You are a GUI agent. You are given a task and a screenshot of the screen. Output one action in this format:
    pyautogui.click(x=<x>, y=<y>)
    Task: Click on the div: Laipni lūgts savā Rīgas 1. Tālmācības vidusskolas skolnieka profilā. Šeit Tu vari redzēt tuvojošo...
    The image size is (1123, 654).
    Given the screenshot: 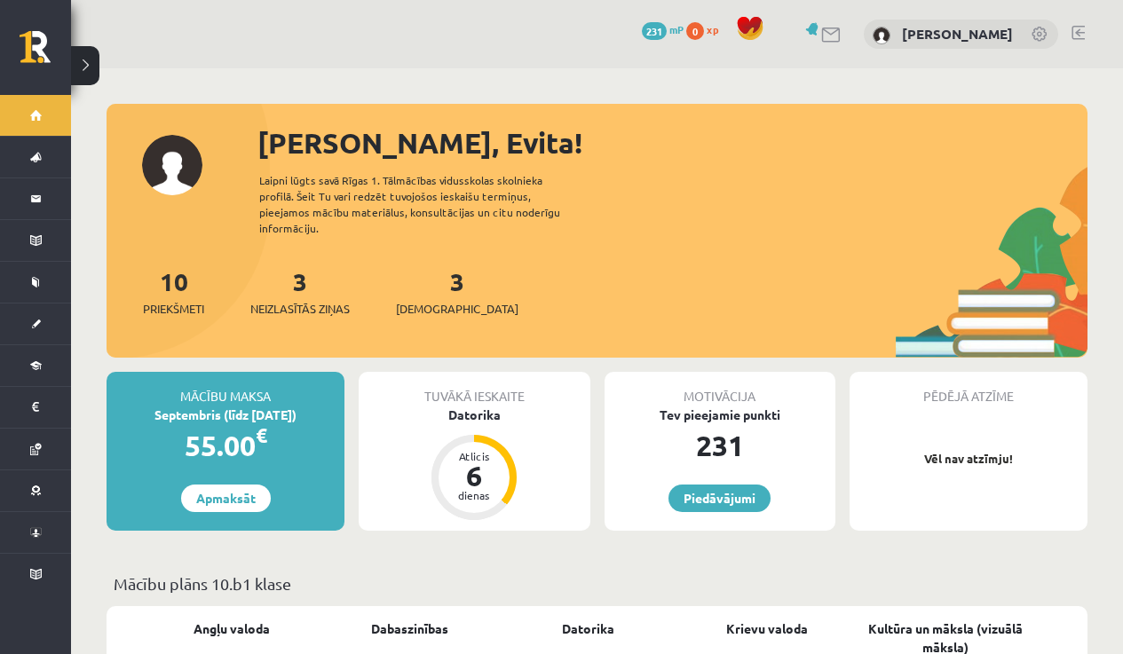 What is the action you would take?
    pyautogui.click(x=425, y=204)
    